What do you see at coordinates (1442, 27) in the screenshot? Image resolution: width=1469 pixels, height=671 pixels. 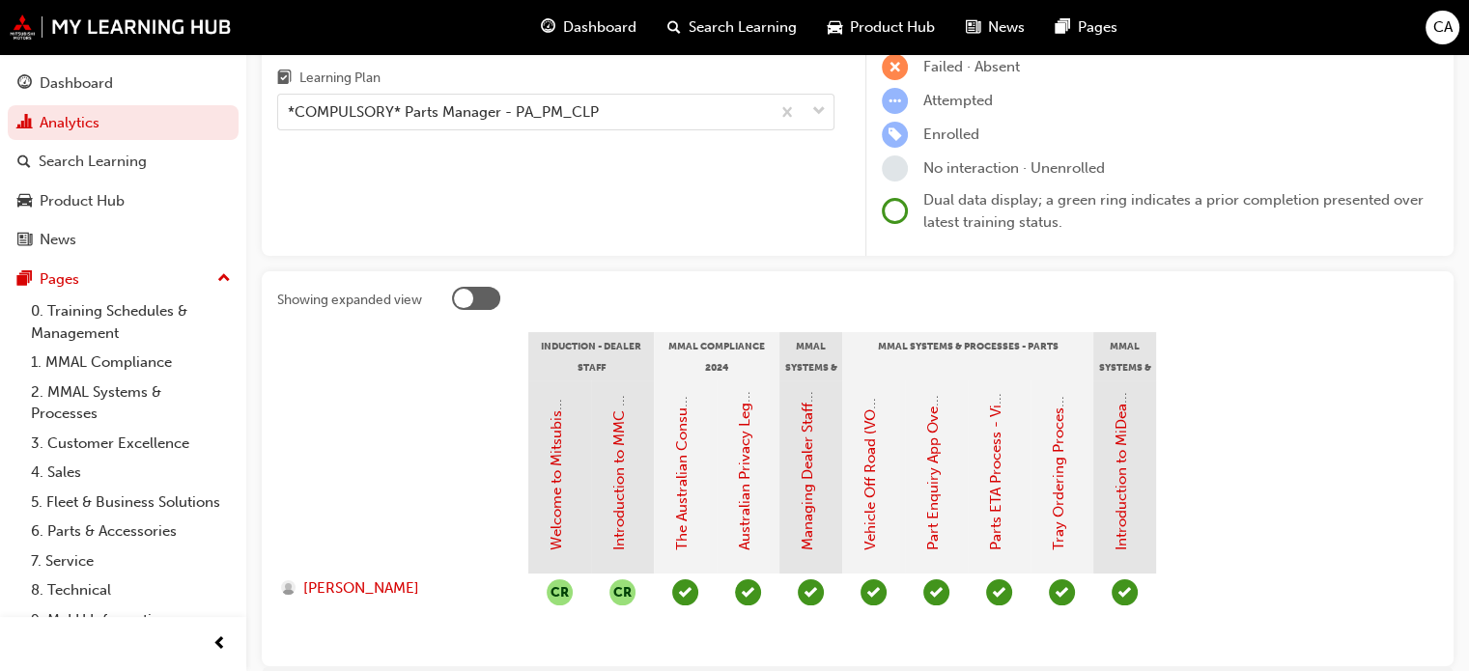 I see `button: CA` at bounding box center [1442, 27].